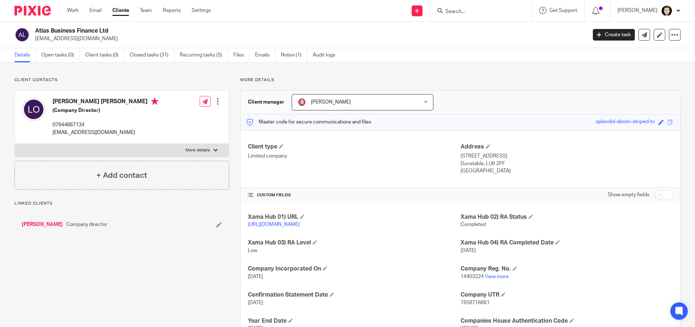 Image resolution: width=695 pixels, height=327 pixels. Describe the element at coordinates (566, 217) in the screenshot. I see `h4: Xama Hub 02) RA Status` at that location.